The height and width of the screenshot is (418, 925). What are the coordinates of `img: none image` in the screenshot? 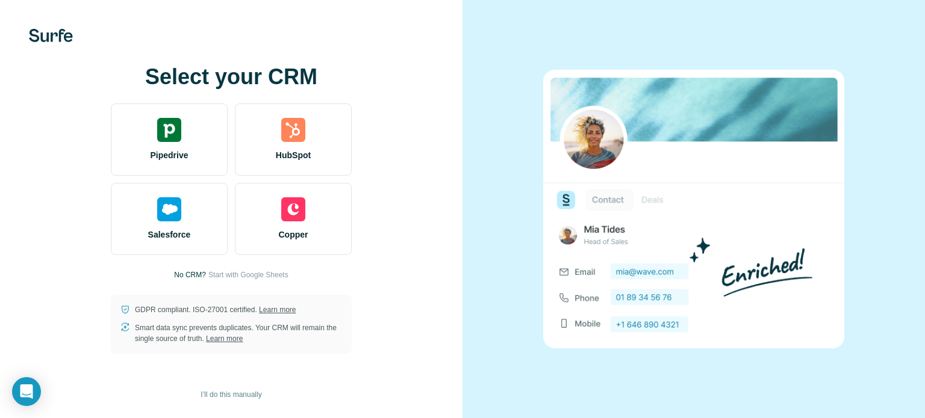 It's located at (693, 209).